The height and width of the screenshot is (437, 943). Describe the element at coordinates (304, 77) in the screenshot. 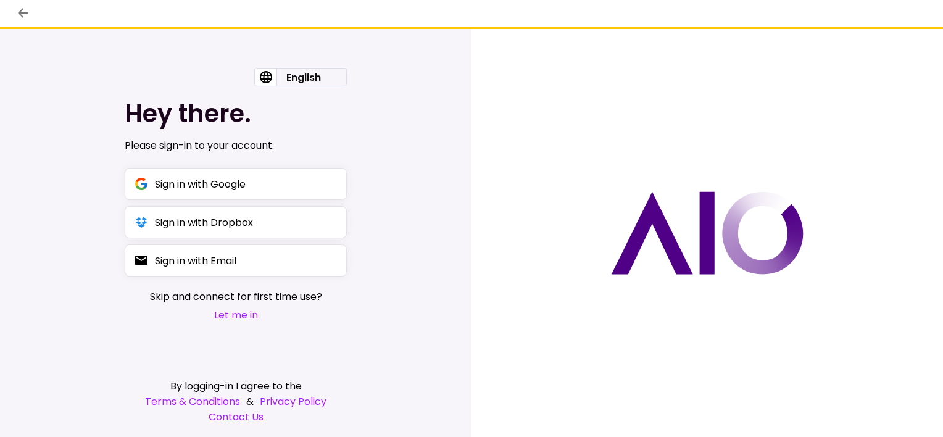

I see `div: English` at that location.